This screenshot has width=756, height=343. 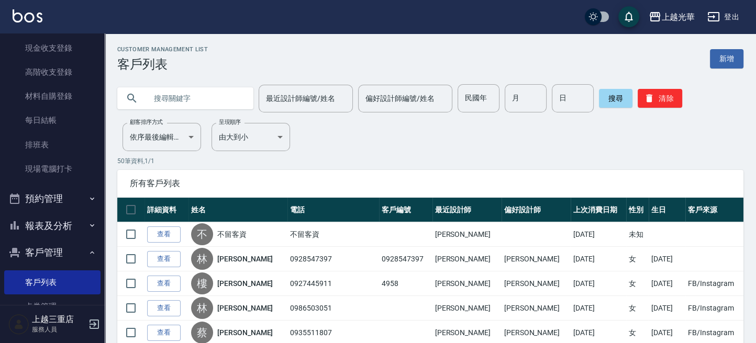 What do you see at coordinates (202, 234) in the screenshot?
I see `div: 不` at bounding box center [202, 234].